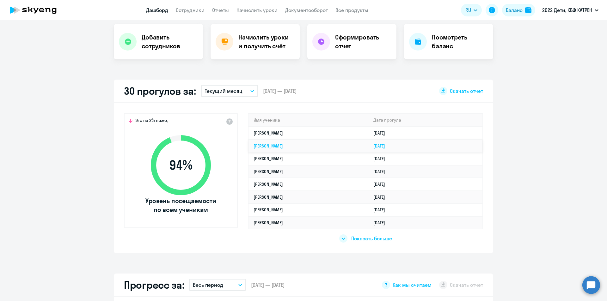 Image resolution: width=607 pixels, height=301 pixels. Describe the element at coordinates (154, 285) in the screenshot. I see `h2: Прогресс за:` at that location.